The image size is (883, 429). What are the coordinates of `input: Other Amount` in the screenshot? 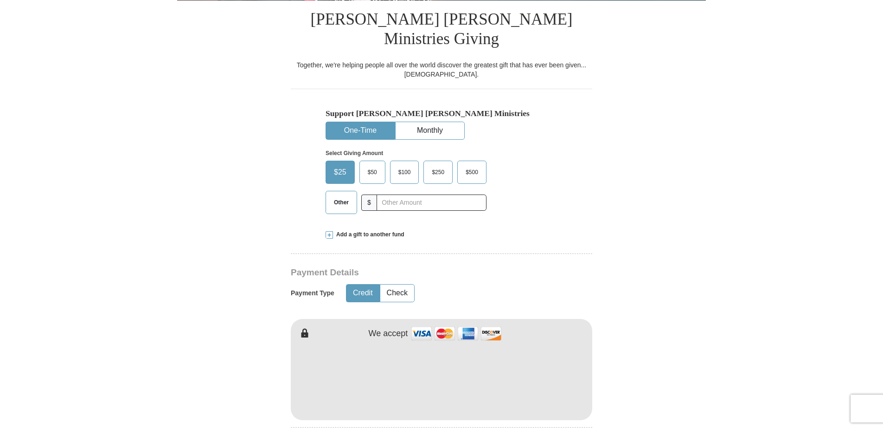 It's located at (431, 202).